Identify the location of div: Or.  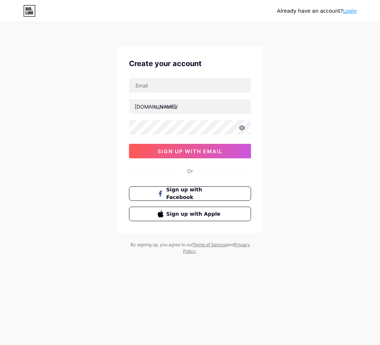
(190, 171).